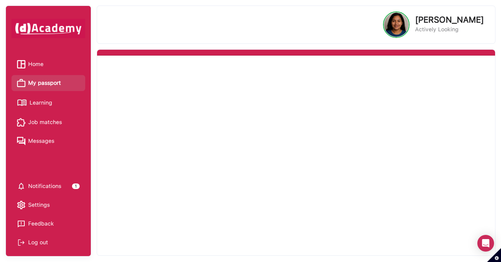  I want to click on img: Home icon, so click(21, 64).